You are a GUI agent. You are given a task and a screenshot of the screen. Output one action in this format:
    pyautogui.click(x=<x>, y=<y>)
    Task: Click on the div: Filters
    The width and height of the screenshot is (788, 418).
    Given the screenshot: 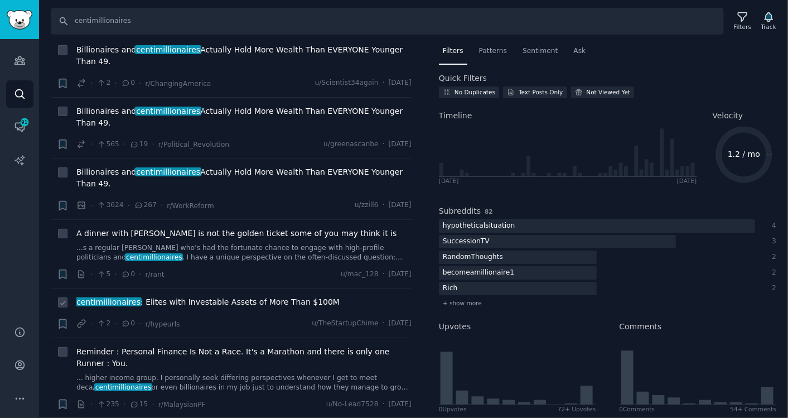 What is the action you would take?
    pyautogui.click(x=742, y=27)
    